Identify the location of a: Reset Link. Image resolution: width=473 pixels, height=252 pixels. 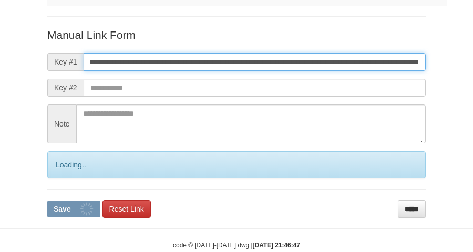
(127, 209).